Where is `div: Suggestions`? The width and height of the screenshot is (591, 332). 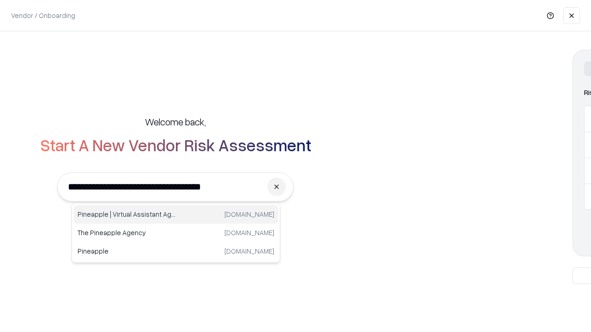 div: Suggestions is located at coordinates (176, 233).